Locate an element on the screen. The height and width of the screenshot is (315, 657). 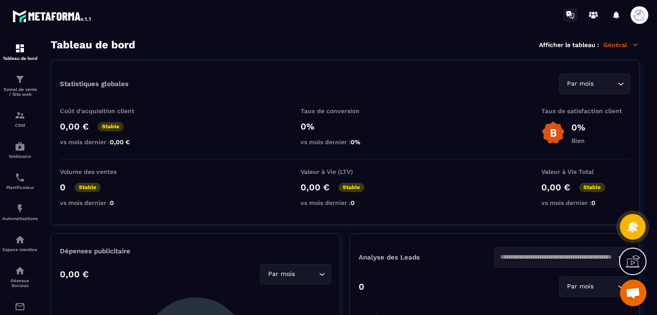
p: Dépenses publicitaire is located at coordinates (196, 251).